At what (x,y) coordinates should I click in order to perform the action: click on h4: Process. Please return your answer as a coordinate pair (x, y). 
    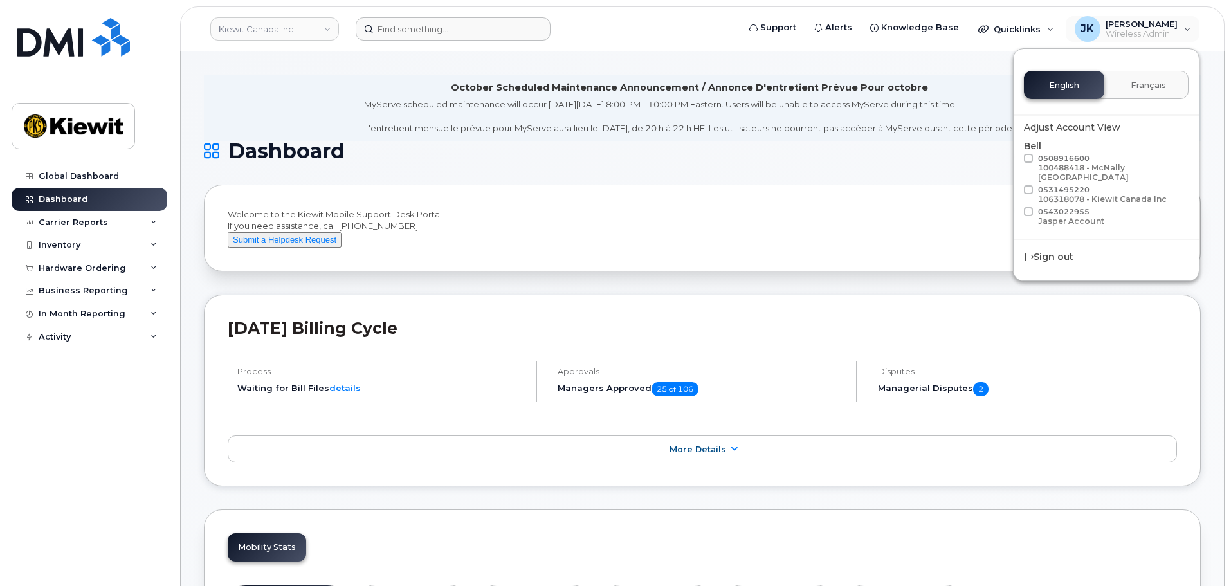
    Looking at the image, I should click on (381, 371).